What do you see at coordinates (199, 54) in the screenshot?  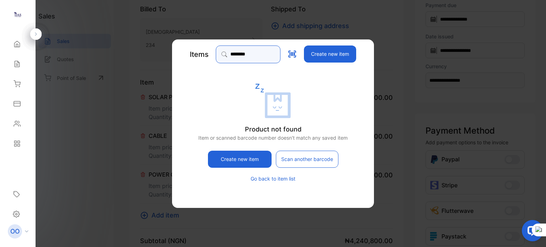 I see `p: Items` at bounding box center [199, 54].